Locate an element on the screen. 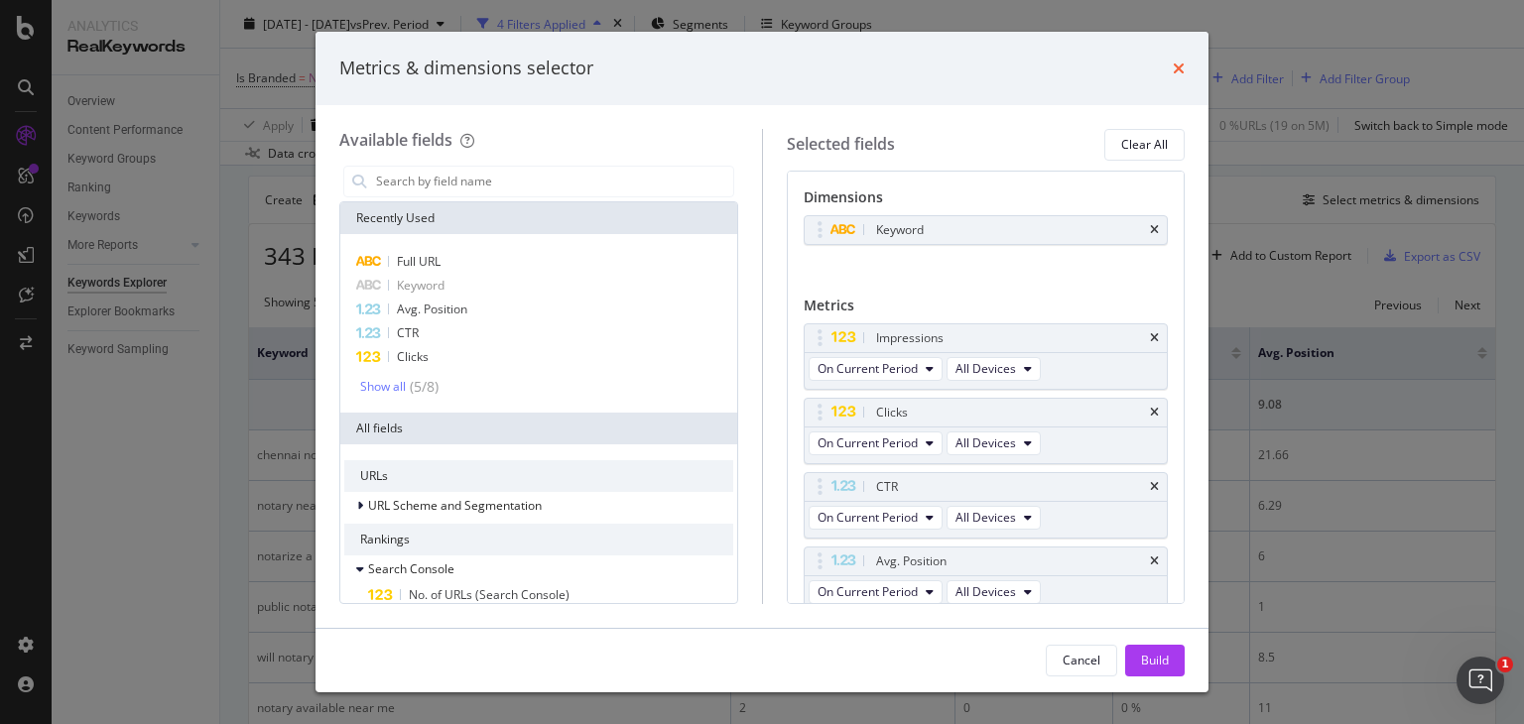 Image resolution: width=1524 pixels, height=724 pixels. div: ( 5 / 8 ) is located at coordinates (422, 387).